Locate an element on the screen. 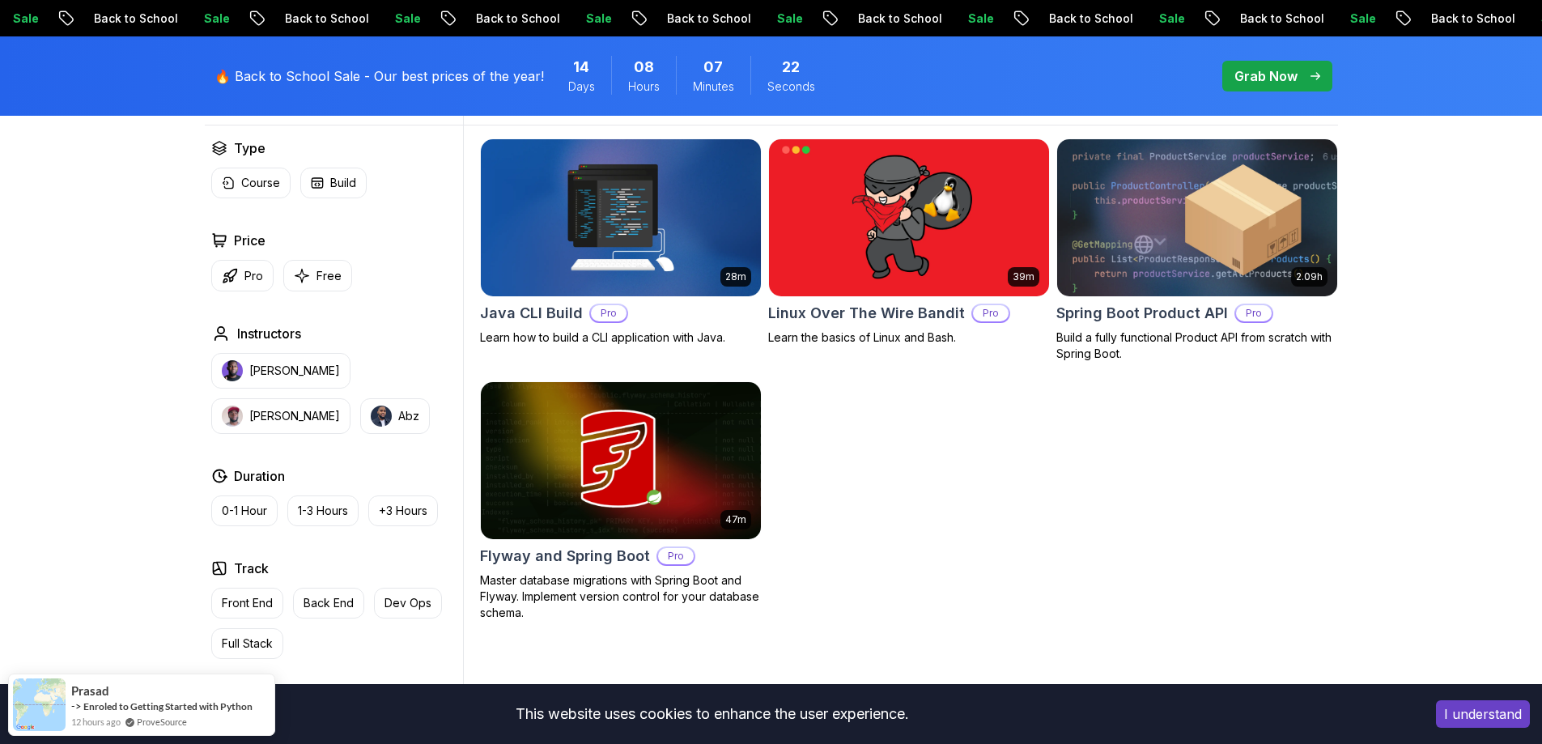  p: Course is located at coordinates (261, 183).